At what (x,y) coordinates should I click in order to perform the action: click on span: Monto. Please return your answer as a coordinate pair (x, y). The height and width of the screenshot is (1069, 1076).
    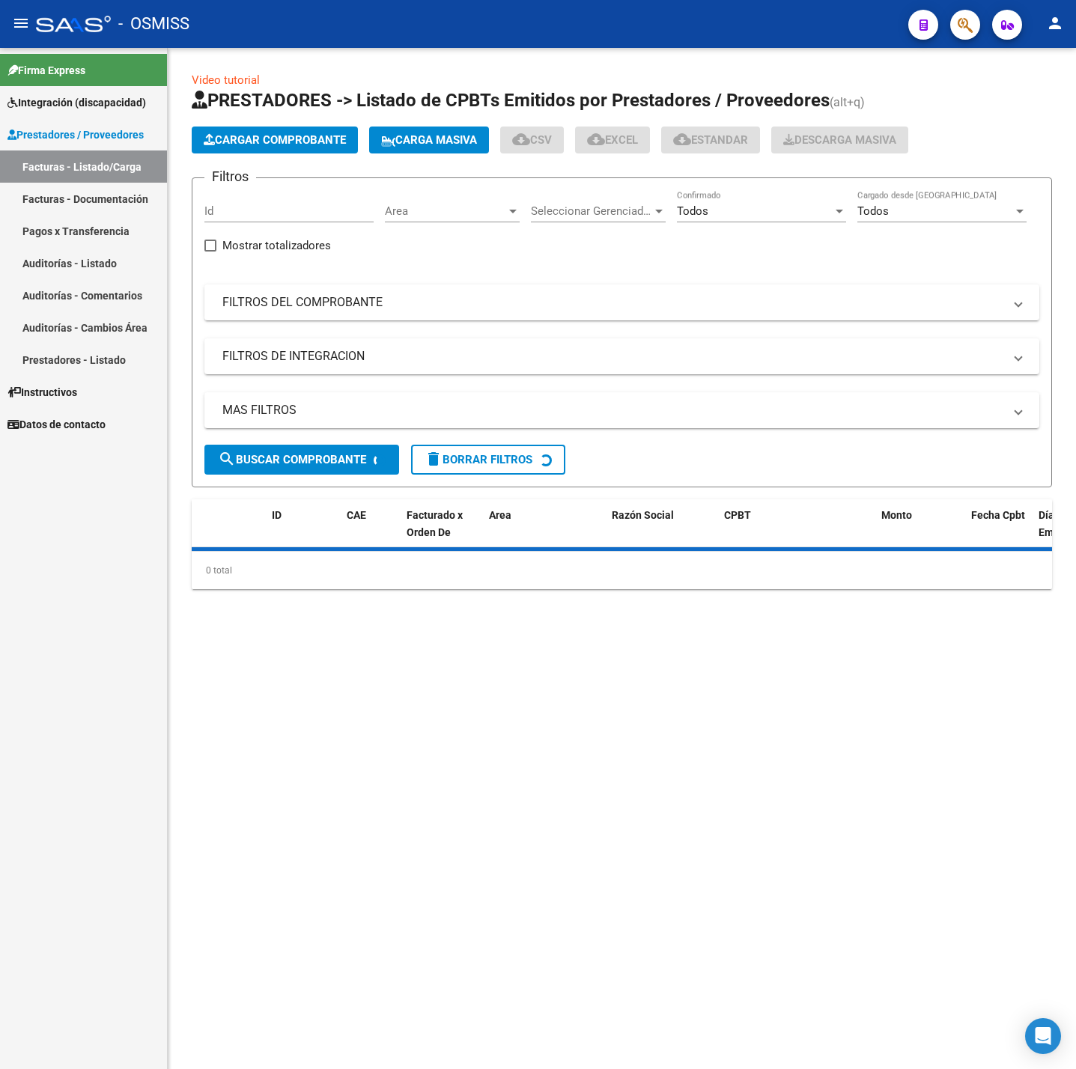
    Looking at the image, I should click on (896, 515).